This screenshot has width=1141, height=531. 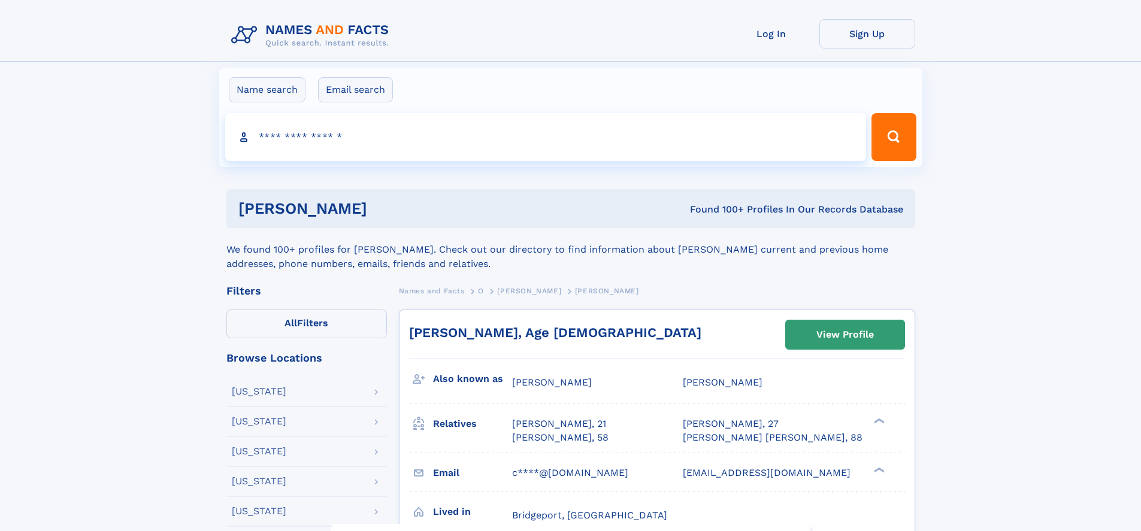 What do you see at coordinates (716, 210) in the screenshot?
I see `div: Found 100+ Profiles In Our Records Database` at bounding box center [716, 210].